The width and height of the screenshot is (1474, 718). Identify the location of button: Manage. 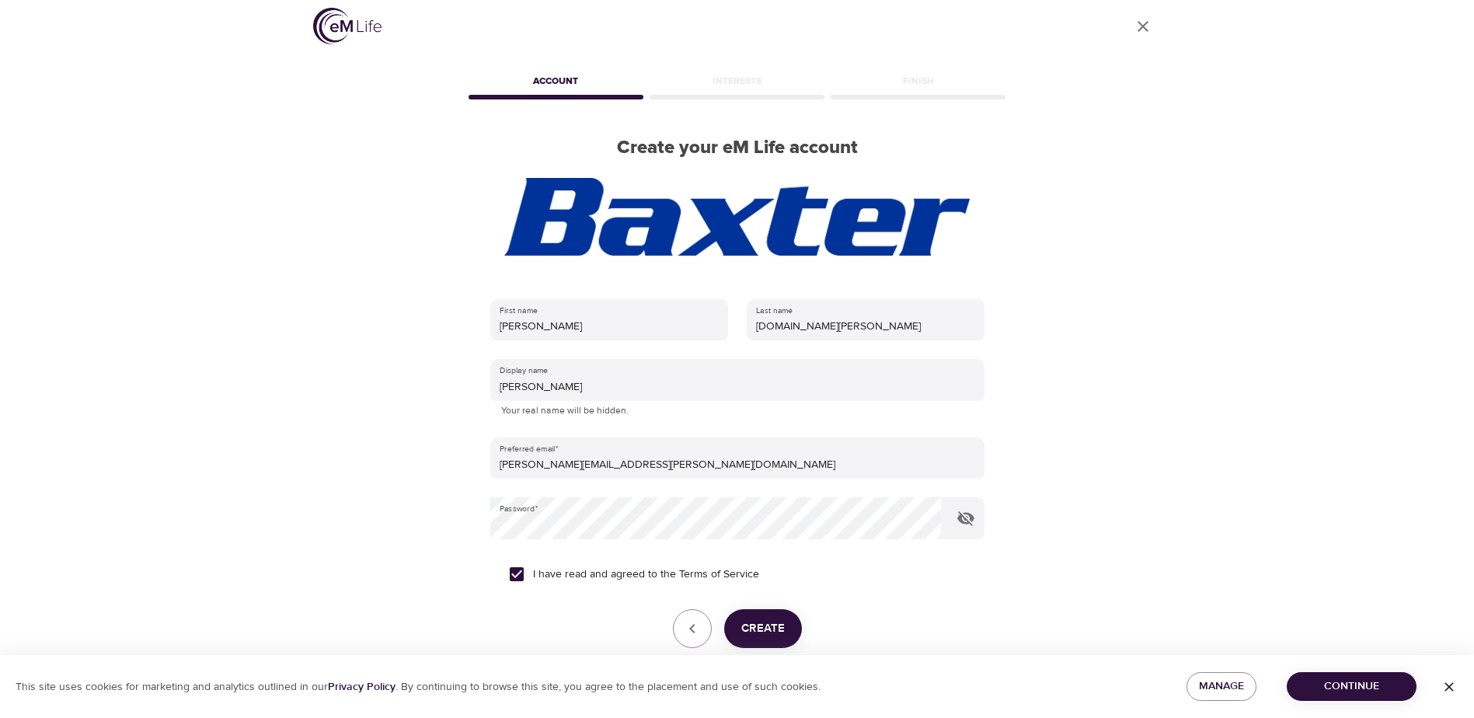
(1221, 686).